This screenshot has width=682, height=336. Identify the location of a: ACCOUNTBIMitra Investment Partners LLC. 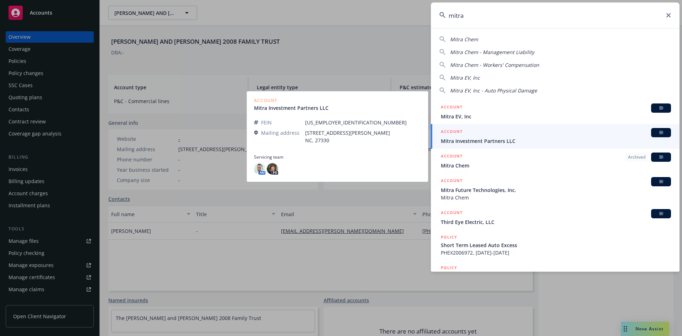
(555, 136).